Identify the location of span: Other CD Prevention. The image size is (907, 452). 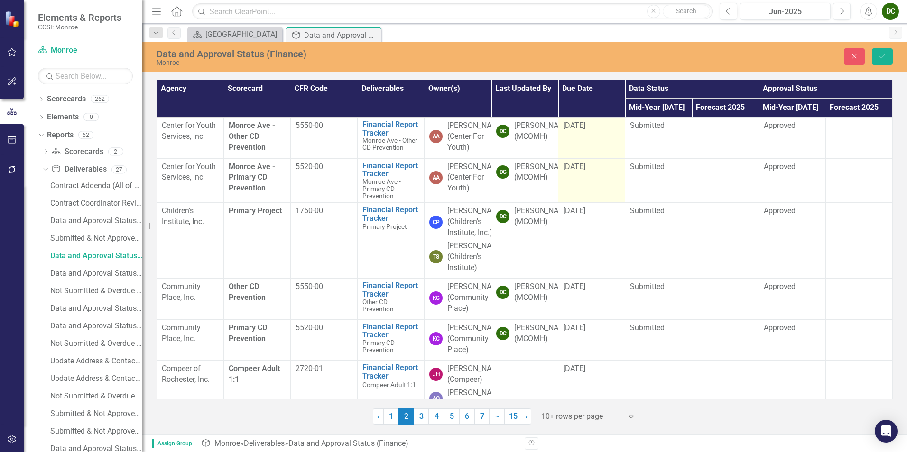
(378, 305).